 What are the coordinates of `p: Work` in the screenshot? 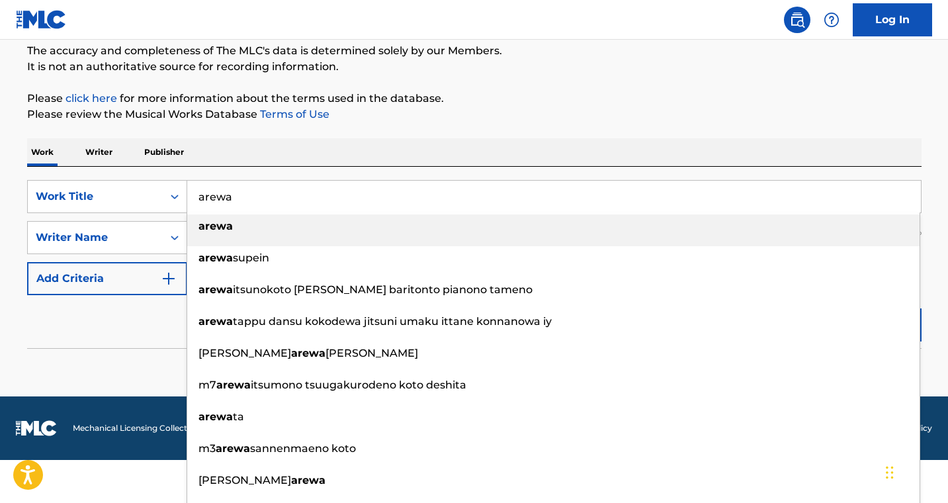 It's located at (42, 152).